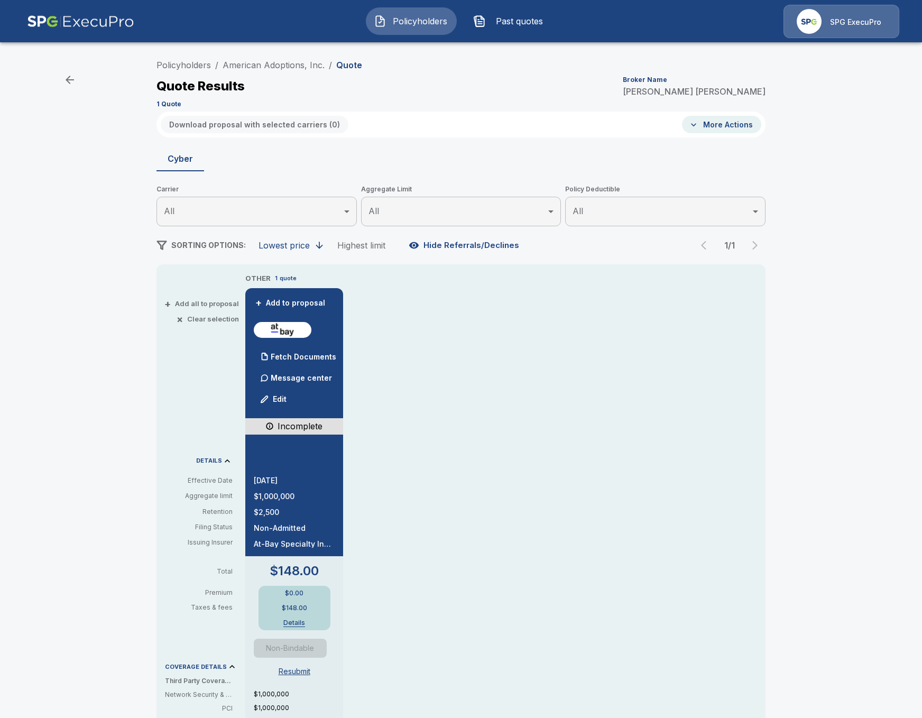 This screenshot has height=718, width=922. I want to click on button: Details, so click(294, 623).